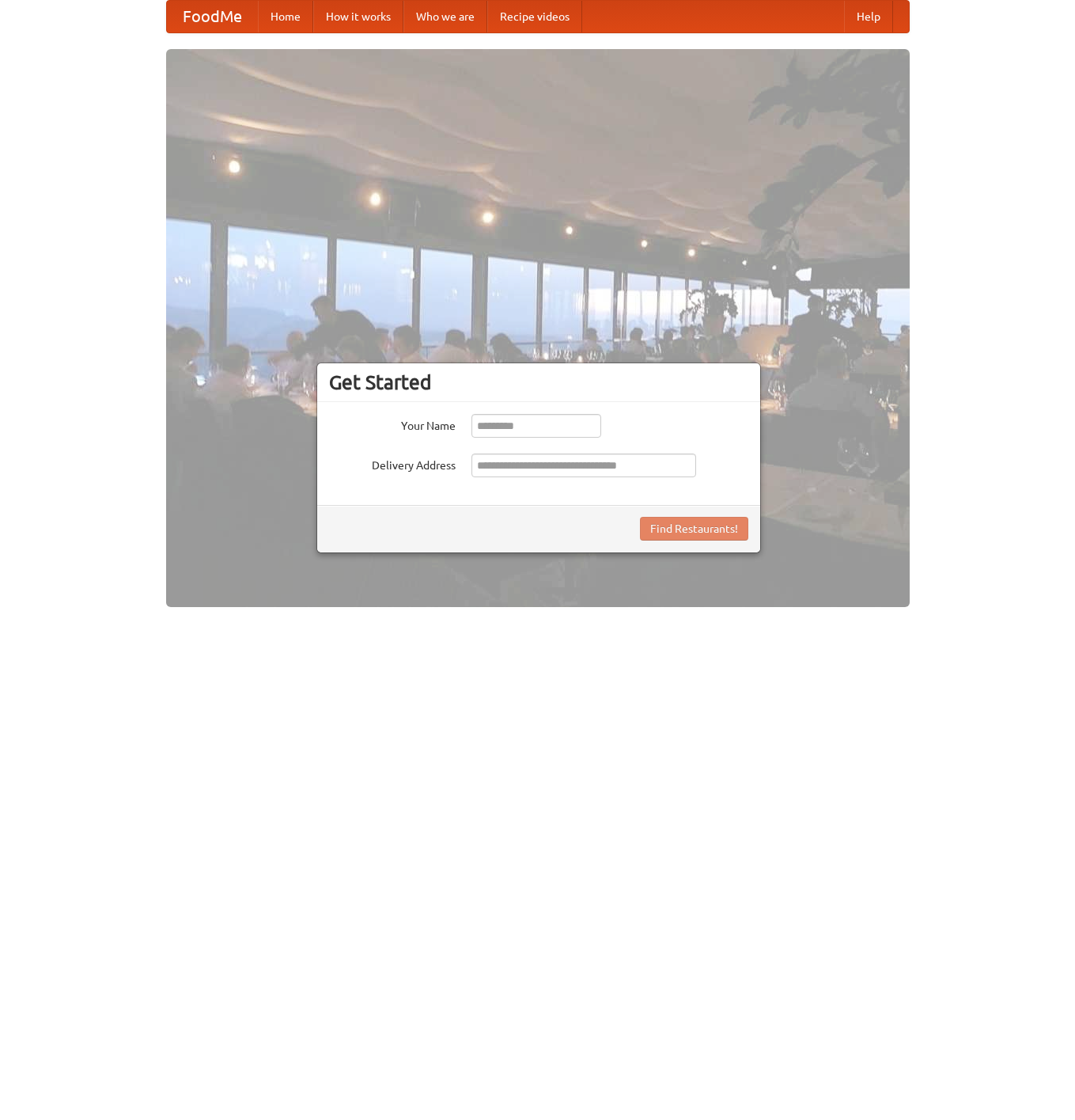 The height and width of the screenshot is (1120, 1075). What do you see at coordinates (212, 17) in the screenshot?
I see `a: FoodMe` at bounding box center [212, 17].